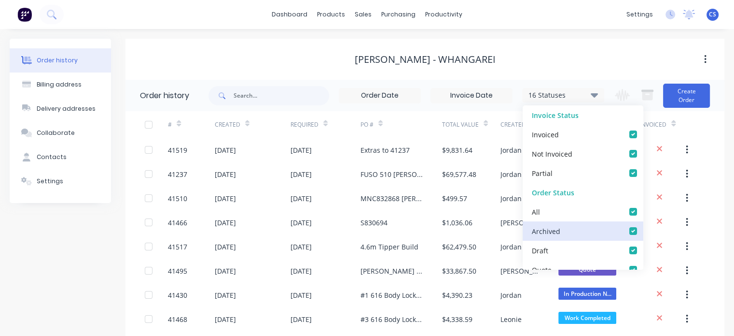  I want to click on div: Extras to 41237, so click(385, 150).